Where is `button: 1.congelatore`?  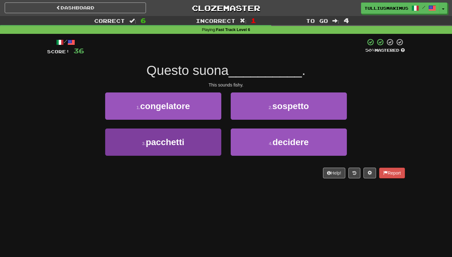 button: 1.congelatore is located at coordinates (163, 106).